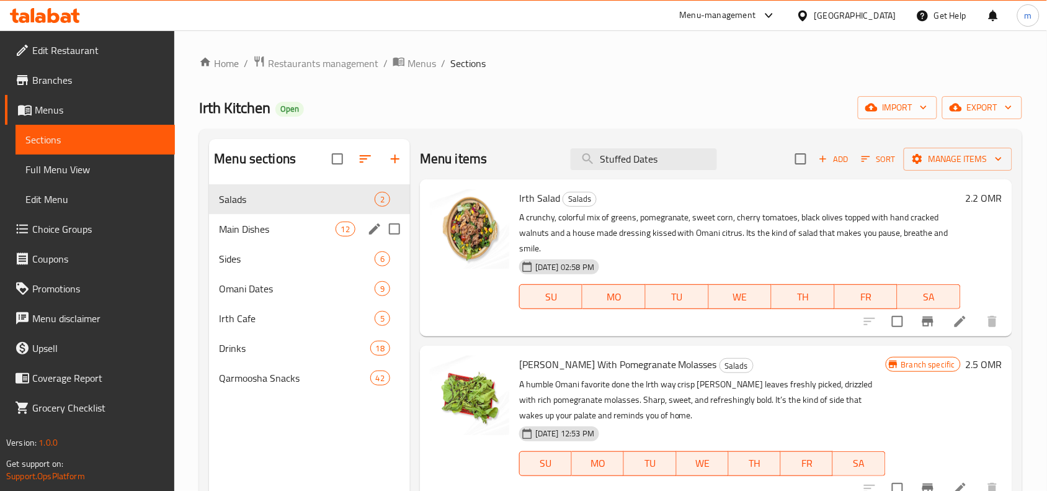 This screenshot has height=491, width=1047. What do you see at coordinates (984, 364) in the screenshot?
I see `h6: 2.5 OMR` at bounding box center [984, 364].